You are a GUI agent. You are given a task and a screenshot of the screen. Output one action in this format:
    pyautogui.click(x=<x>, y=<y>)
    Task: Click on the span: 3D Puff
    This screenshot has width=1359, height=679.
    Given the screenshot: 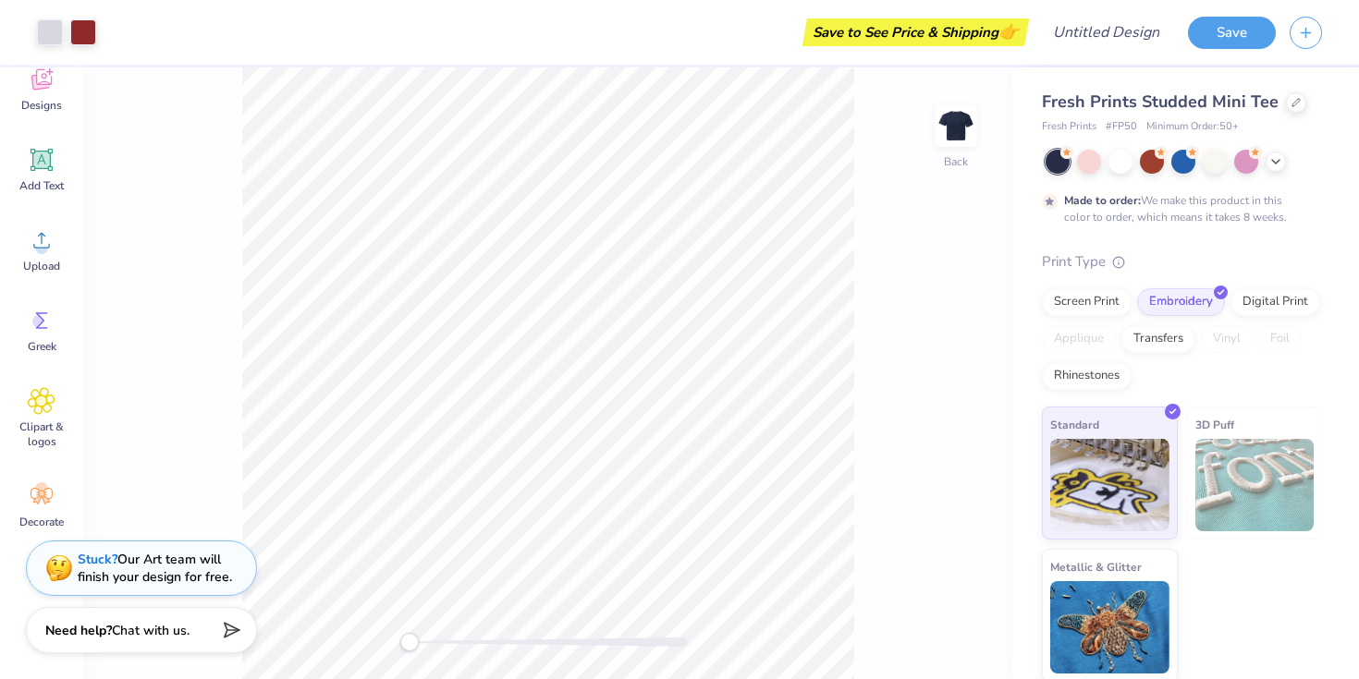 What is the action you would take?
    pyautogui.click(x=1215, y=424)
    